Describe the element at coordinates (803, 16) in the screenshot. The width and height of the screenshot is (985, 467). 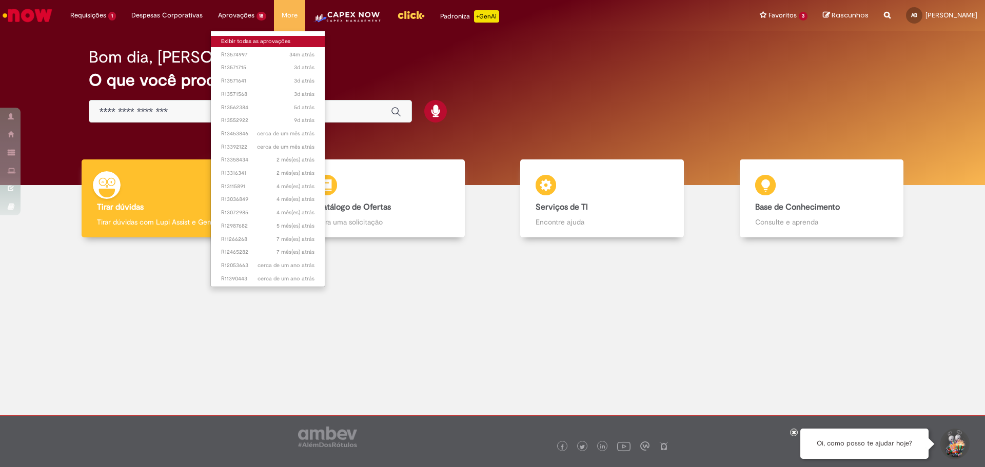
I see `span: 3` at that location.